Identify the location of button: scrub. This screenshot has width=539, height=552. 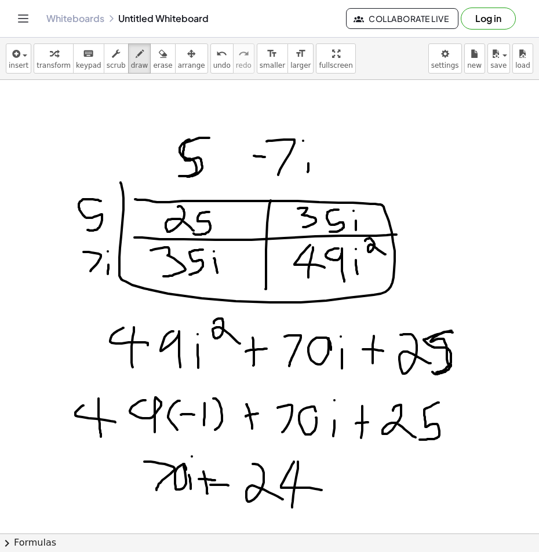
(116, 59).